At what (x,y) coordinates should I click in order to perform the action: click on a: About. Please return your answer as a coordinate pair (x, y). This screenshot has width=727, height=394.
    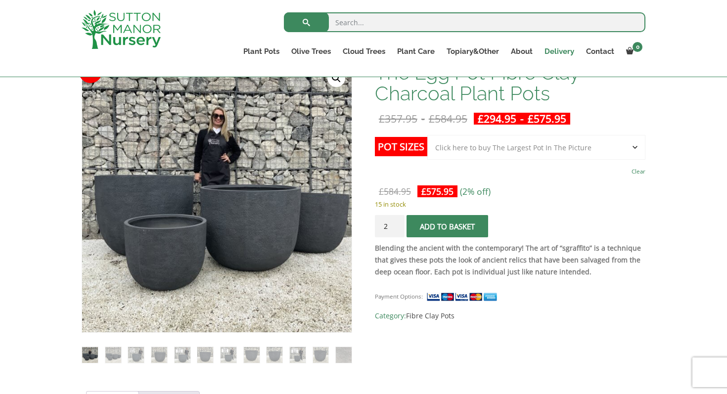
    Looking at the image, I should click on (522, 51).